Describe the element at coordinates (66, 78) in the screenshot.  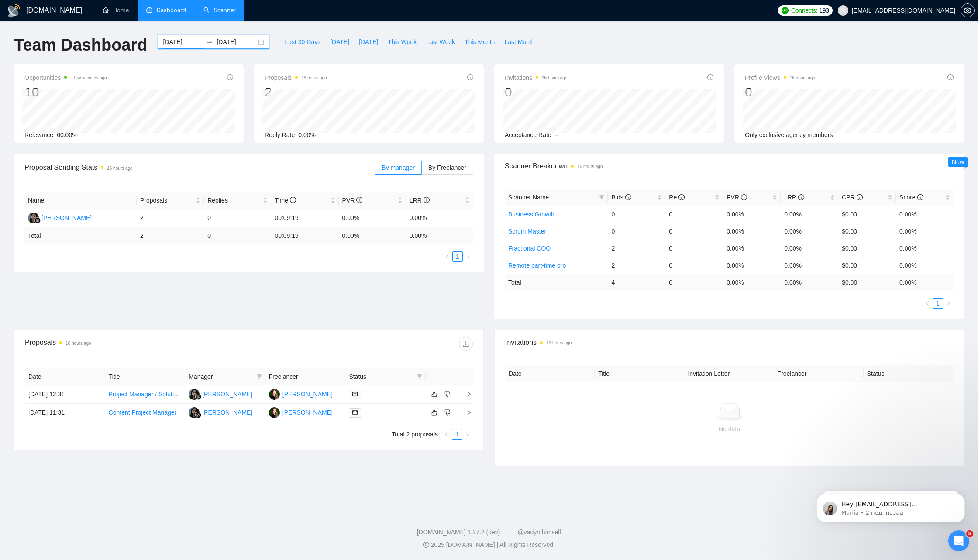
I see `span: Opportunities` at that location.